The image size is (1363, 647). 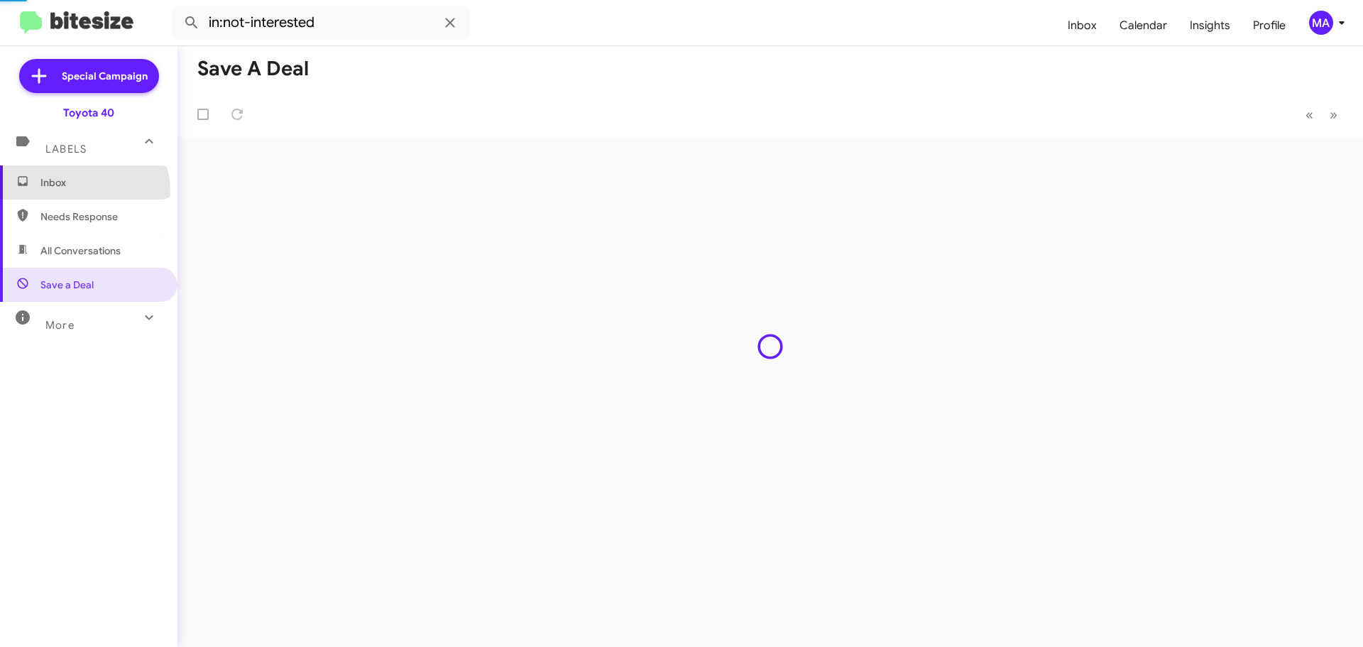 What do you see at coordinates (66, 149) in the screenshot?
I see `span: Labels` at bounding box center [66, 149].